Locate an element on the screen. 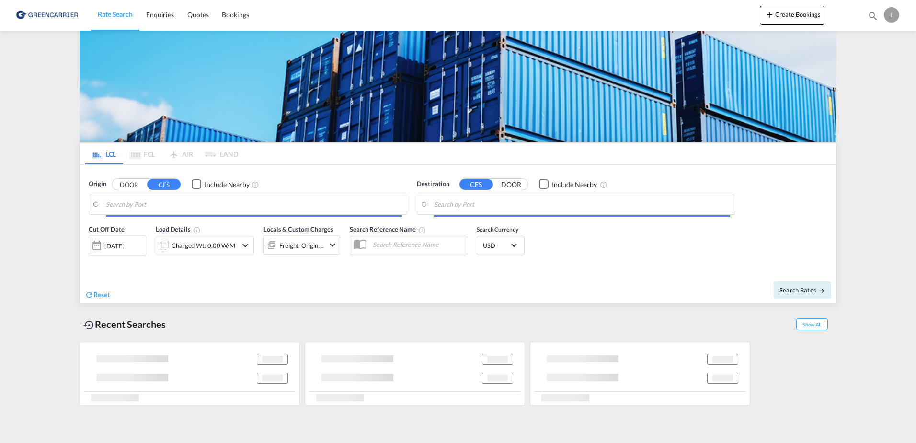 The height and width of the screenshot is (443, 916). md-select: Select Currency: $ USDUnited States Dollar is located at coordinates (501, 245).